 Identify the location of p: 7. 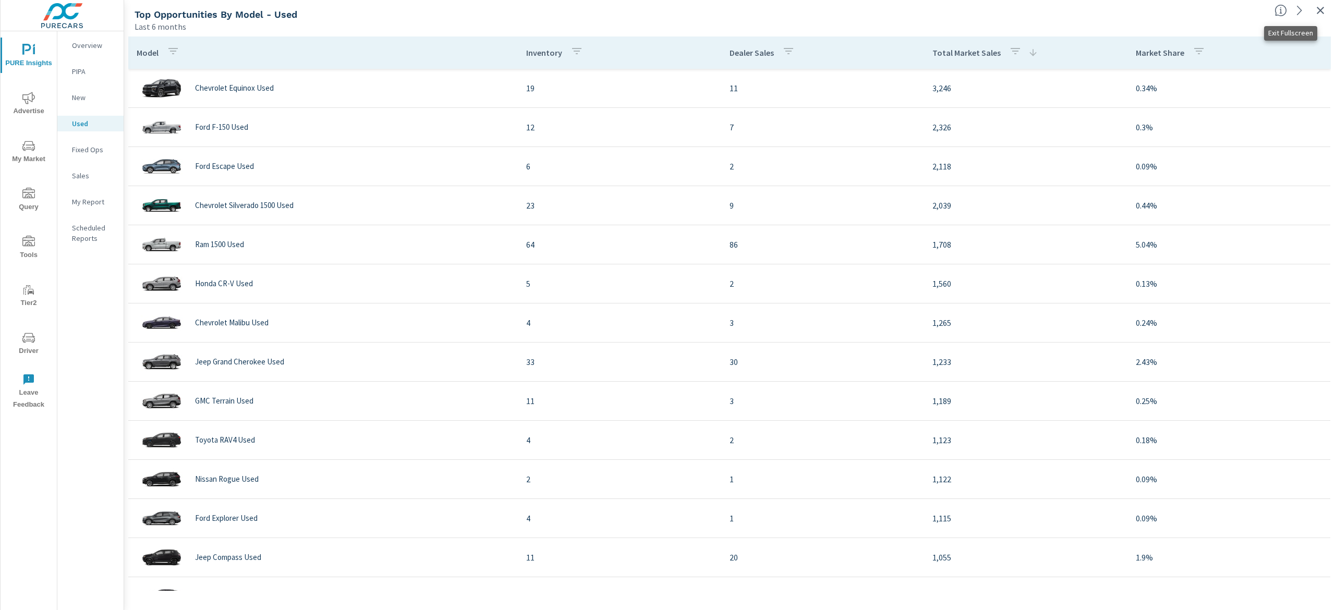
(823, 127).